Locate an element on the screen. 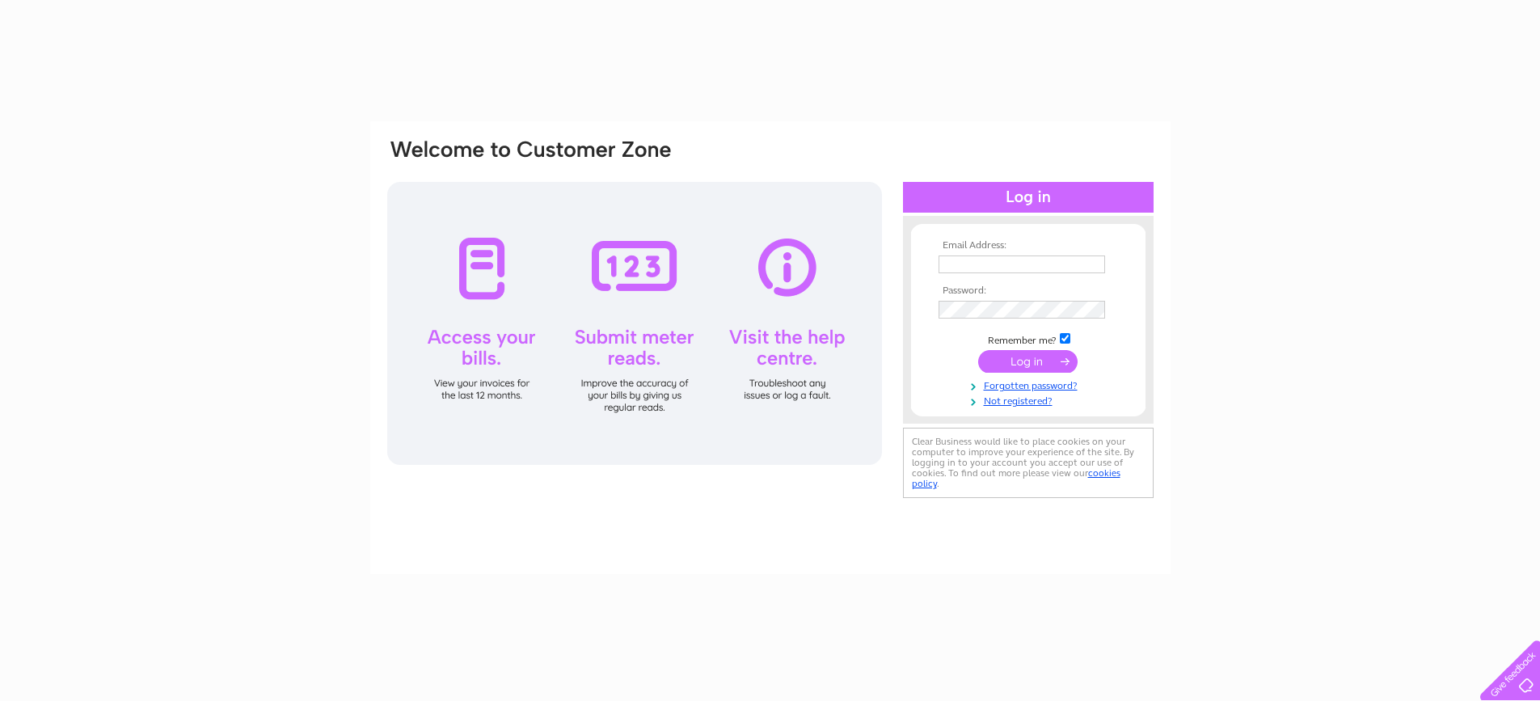 The height and width of the screenshot is (701, 1540). th: Email Address: is located at coordinates (1029, 246).